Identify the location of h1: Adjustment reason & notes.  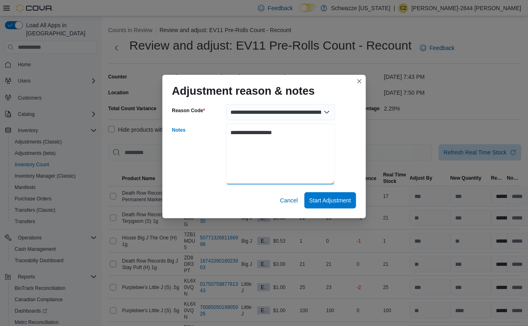
(243, 91).